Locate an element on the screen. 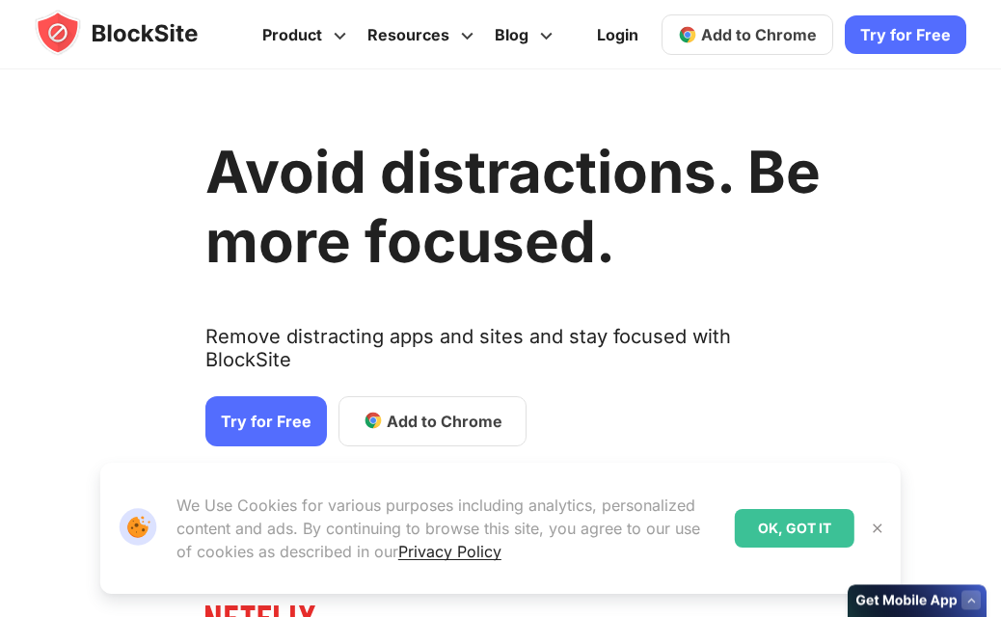 This screenshot has height=617, width=1001. div: OK, GOT IT is located at coordinates (794, 528).